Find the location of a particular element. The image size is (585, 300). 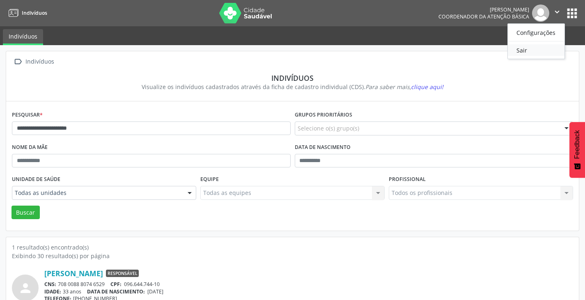

a: Configurações is located at coordinates (536, 32).